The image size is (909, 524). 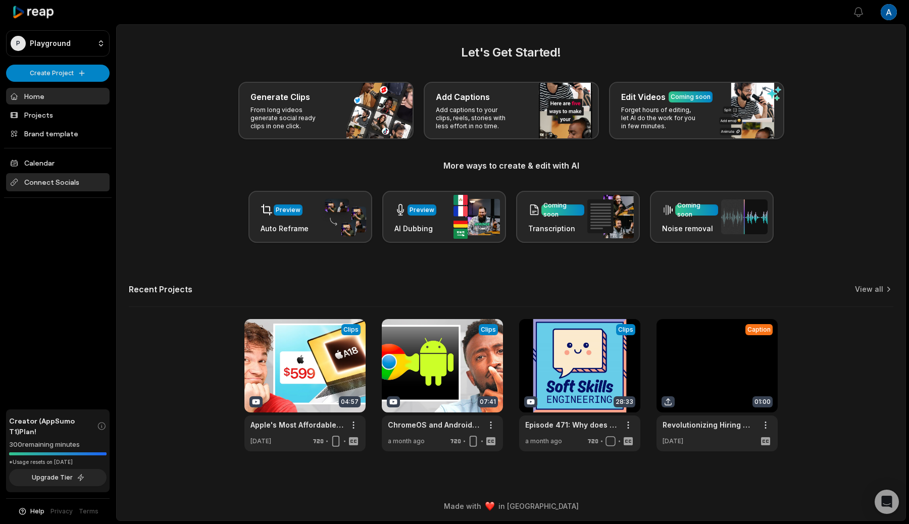 What do you see at coordinates (50, 43) in the screenshot?
I see `p: Playground` at bounding box center [50, 43].